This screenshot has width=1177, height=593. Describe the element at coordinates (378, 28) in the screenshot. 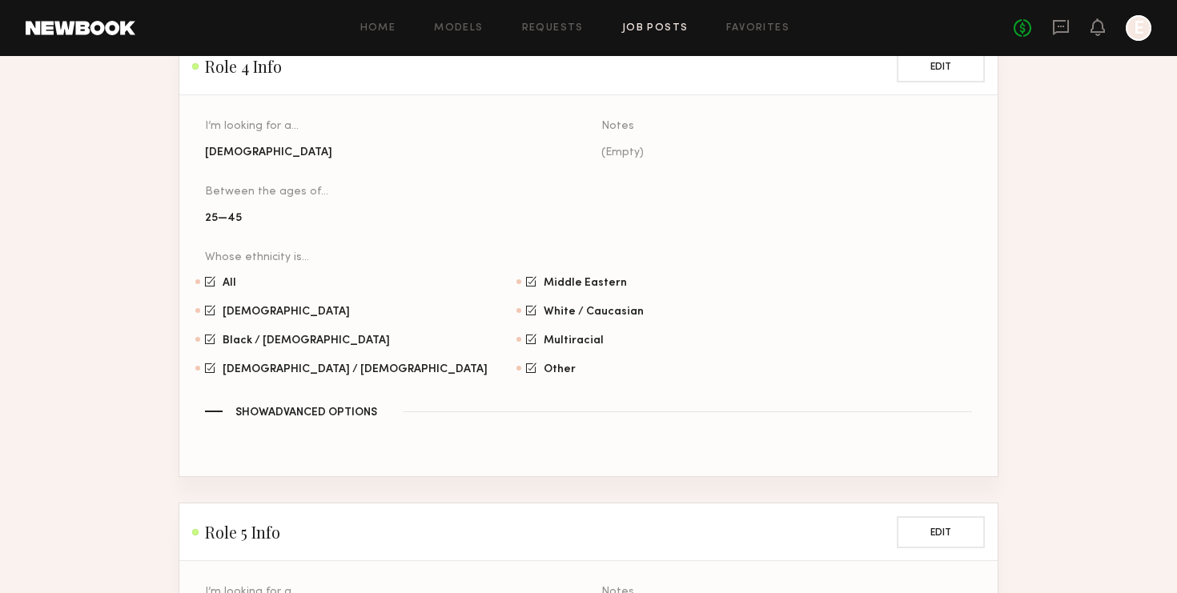

I see `a: Home` at that location.